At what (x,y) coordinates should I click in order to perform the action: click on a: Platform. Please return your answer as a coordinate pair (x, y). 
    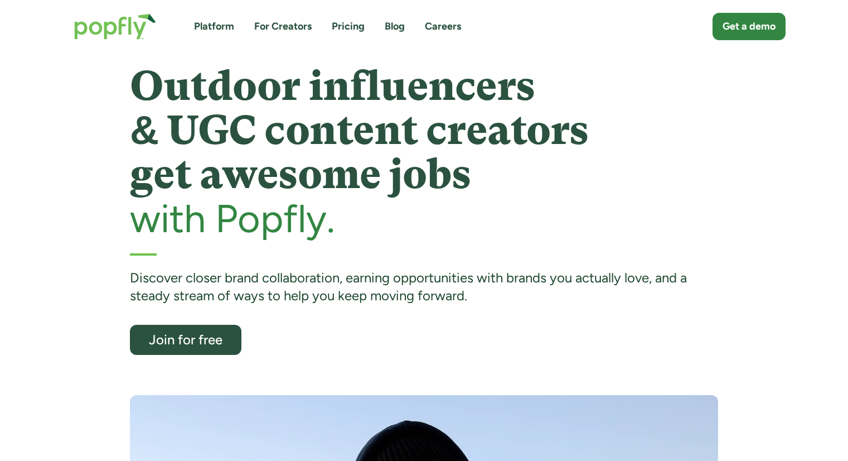
    Looking at the image, I should click on (214, 26).